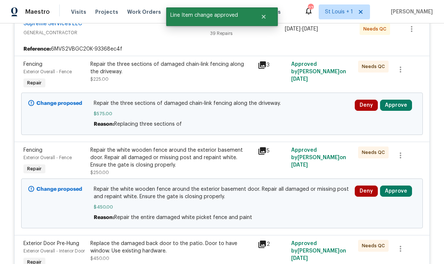  What do you see at coordinates (172, 68) in the screenshot?
I see `div: Repair the three sections of damaged chain-link fencing along the driveway.` at bounding box center [172, 68].